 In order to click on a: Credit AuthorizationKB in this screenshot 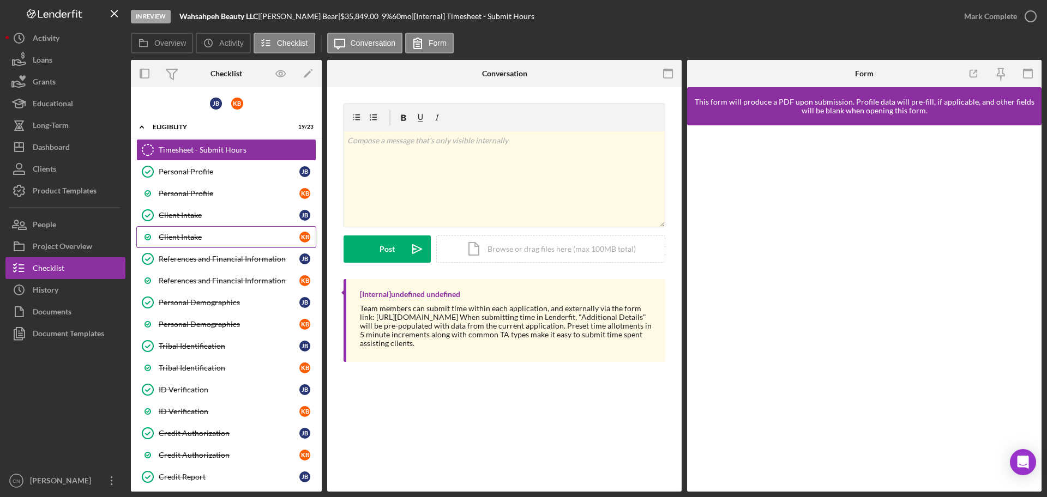, I will do `click(226, 455)`.